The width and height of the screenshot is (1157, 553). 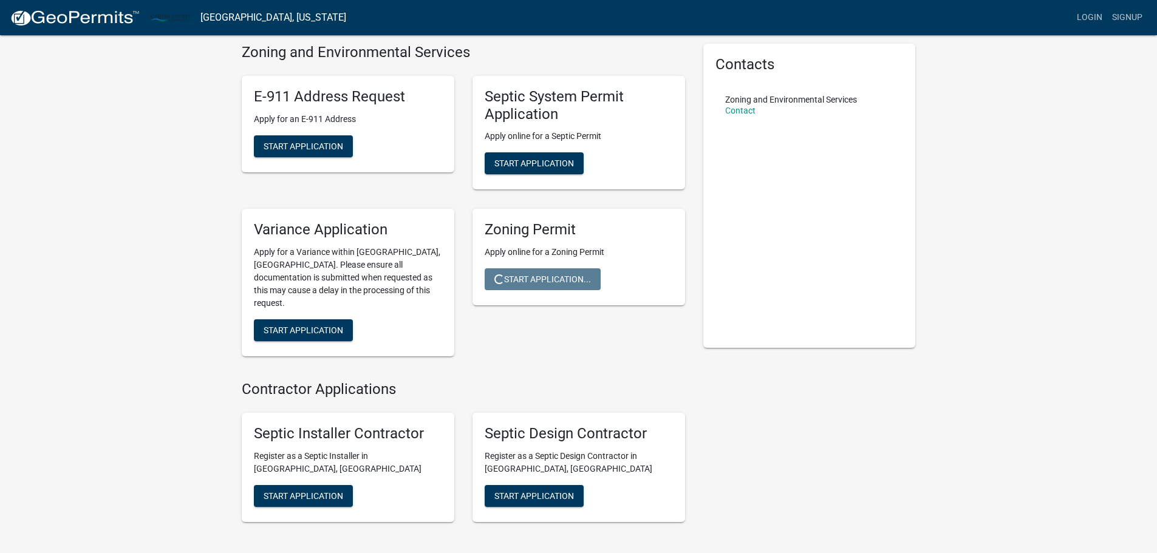 I want to click on a: Login, so click(x=1089, y=18).